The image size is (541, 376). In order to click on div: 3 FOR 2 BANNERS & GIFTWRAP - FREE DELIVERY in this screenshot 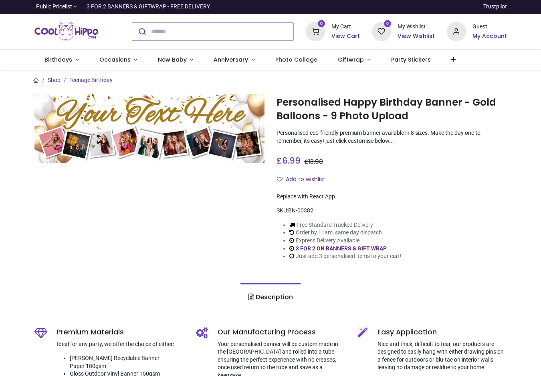, I will do `click(148, 7)`.